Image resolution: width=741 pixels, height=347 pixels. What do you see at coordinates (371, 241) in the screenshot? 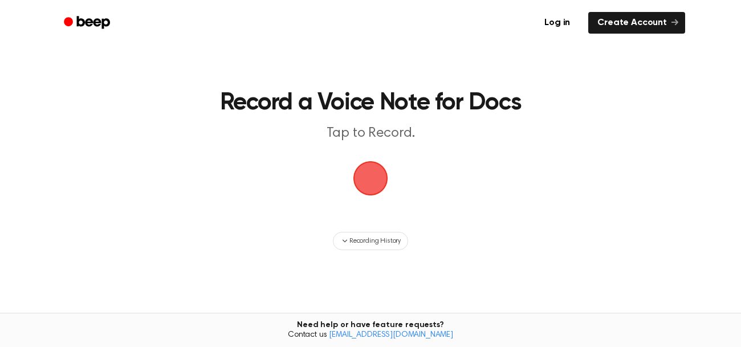
I see `button: Recording History` at bounding box center [371, 241].